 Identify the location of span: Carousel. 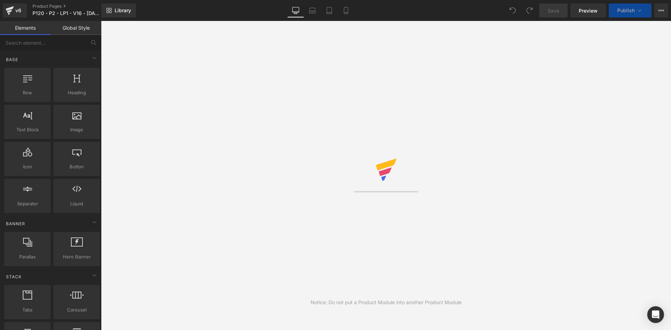
(77, 310).